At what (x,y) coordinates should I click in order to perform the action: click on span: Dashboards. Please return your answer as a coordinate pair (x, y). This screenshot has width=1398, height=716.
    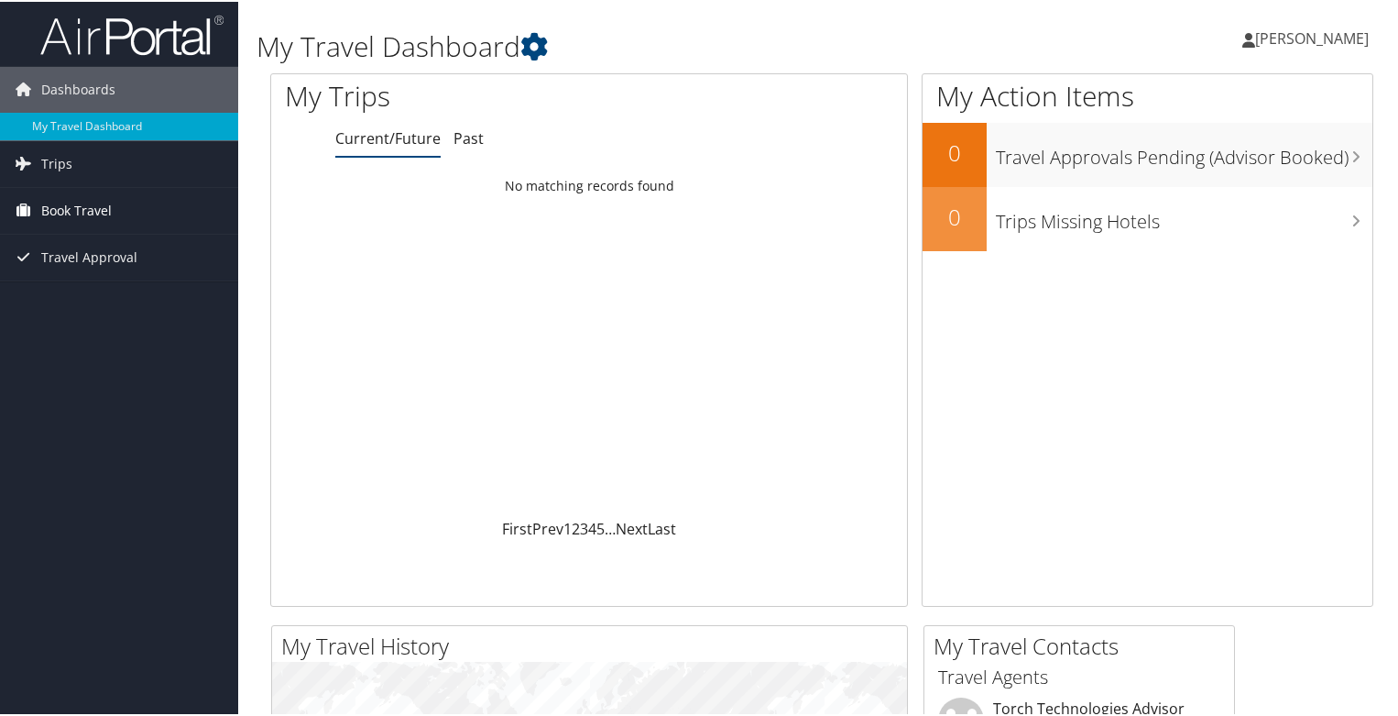
    Looking at the image, I should click on (78, 88).